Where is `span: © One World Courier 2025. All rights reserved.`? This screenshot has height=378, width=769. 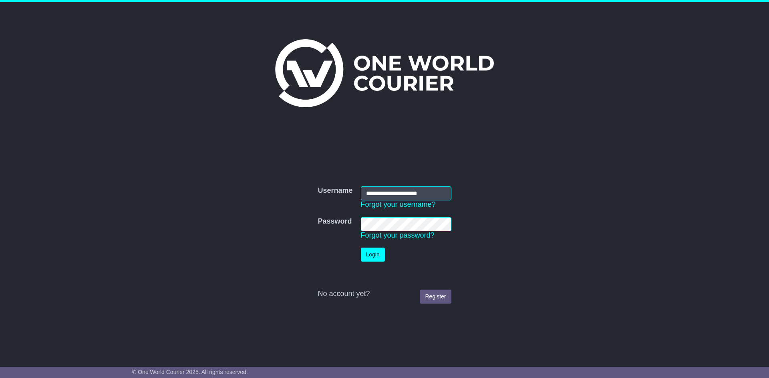 span: © One World Courier 2025. All rights reserved. is located at coordinates (190, 372).